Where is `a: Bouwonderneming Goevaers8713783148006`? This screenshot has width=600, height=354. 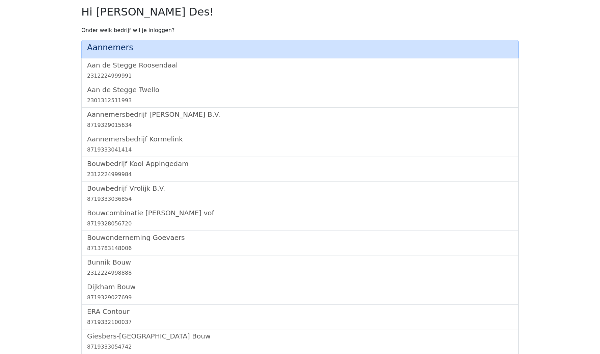
a: Bouwonderneming Goevaers8713783148006 is located at coordinates (300, 243).